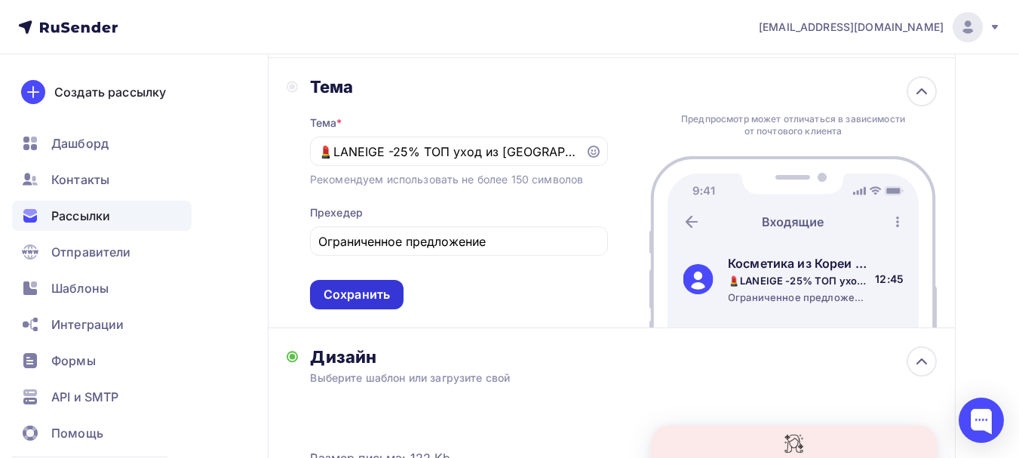 The width and height of the screenshot is (1019, 458). What do you see at coordinates (357, 294) in the screenshot?
I see `div: Сохранить` at bounding box center [357, 294].